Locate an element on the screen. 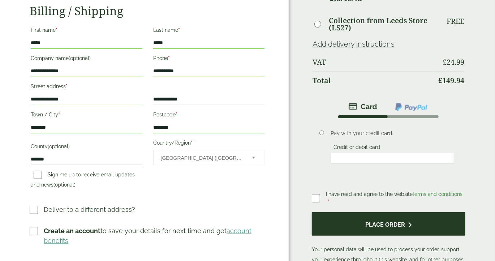 The image size is (495, 261). th: Total is located at coordinates (373, 80).